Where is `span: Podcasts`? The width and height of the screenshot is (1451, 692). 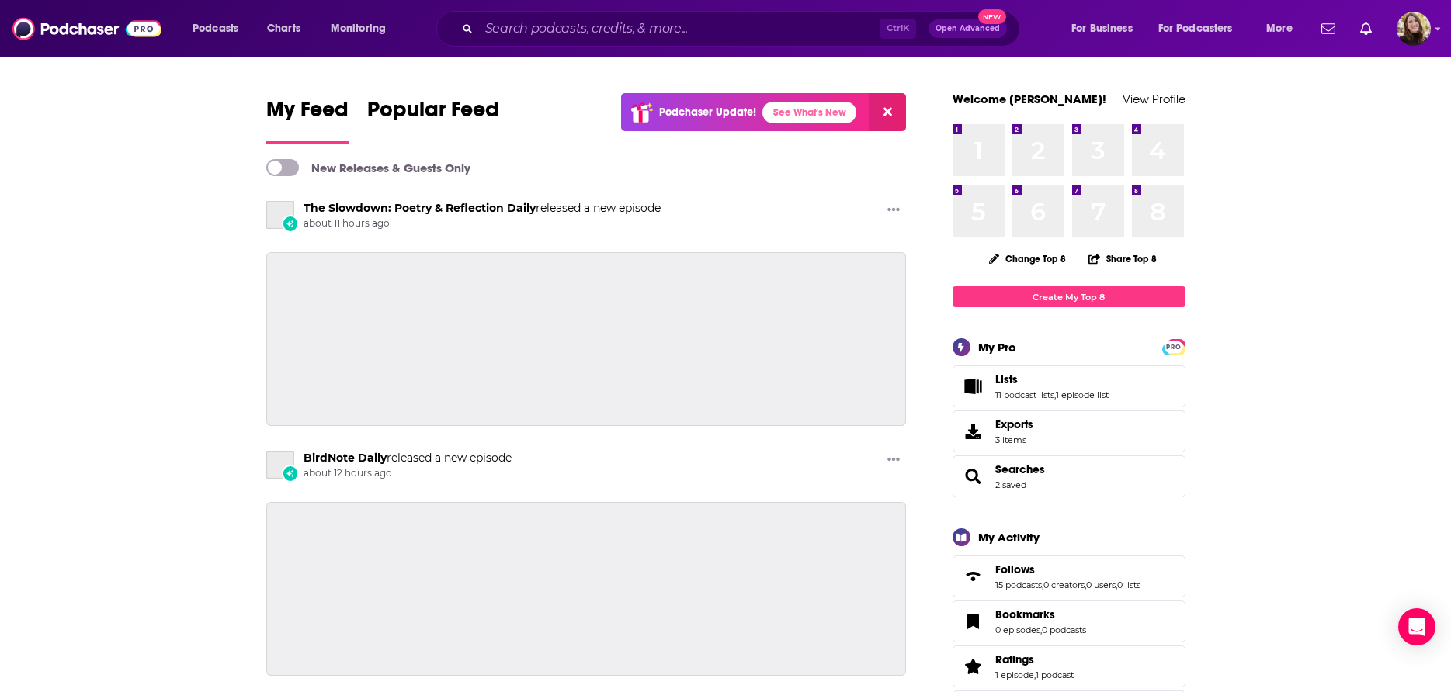 span: Podcasts is located at coordinates (215, 29).